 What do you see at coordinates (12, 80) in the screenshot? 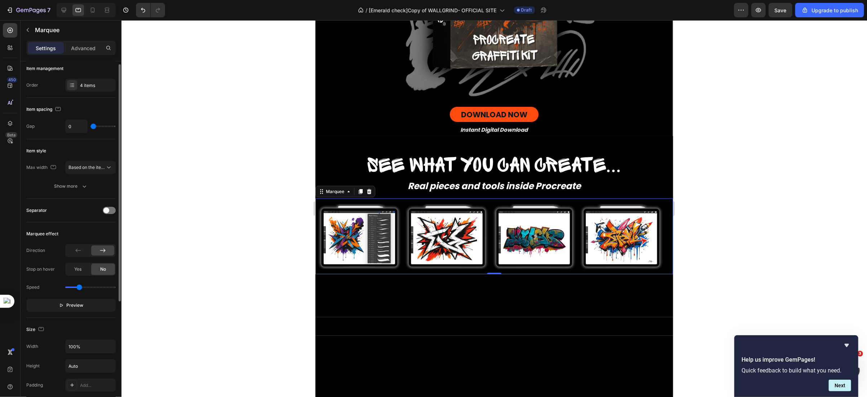
I see `div: 450` at bounding box center [12, 80].